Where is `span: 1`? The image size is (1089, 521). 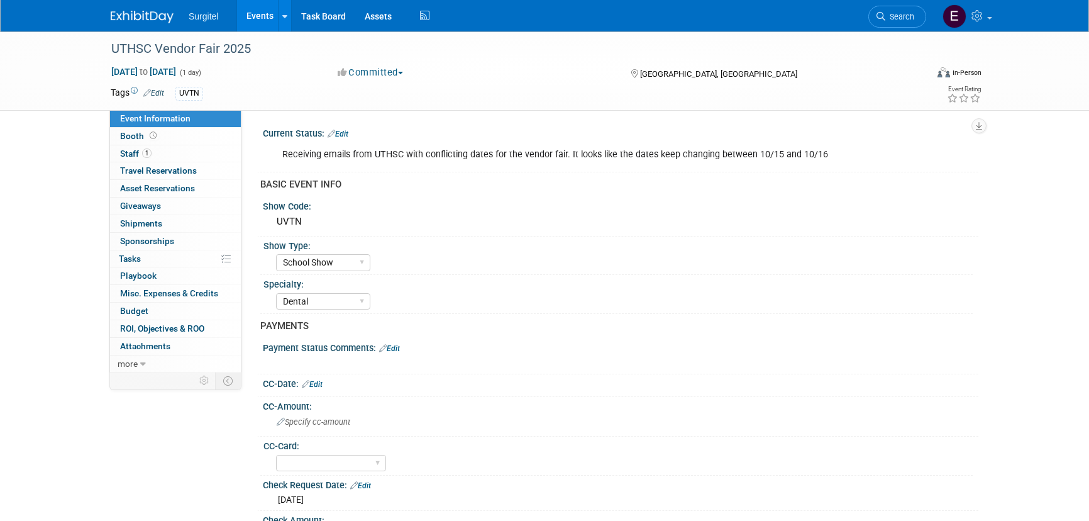 span: 1 is located at coordinates (147, 153).